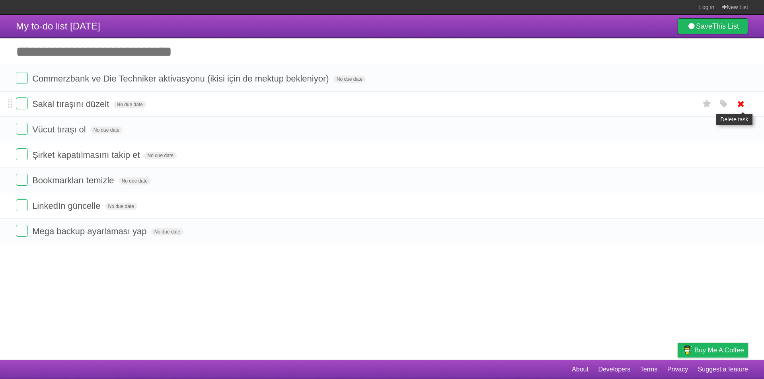 The height and width of the screenshot is (379, 764). I want to click on span: Şirket kapatılmasını takip et, so click(87, 155).